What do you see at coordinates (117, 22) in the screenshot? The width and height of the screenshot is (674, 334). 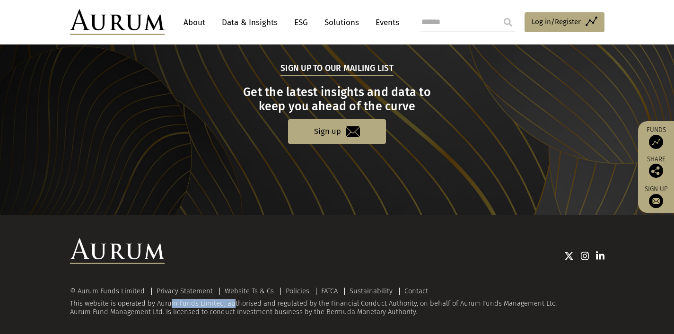 I see `img: Aurum` at bounding box center [117, 22].